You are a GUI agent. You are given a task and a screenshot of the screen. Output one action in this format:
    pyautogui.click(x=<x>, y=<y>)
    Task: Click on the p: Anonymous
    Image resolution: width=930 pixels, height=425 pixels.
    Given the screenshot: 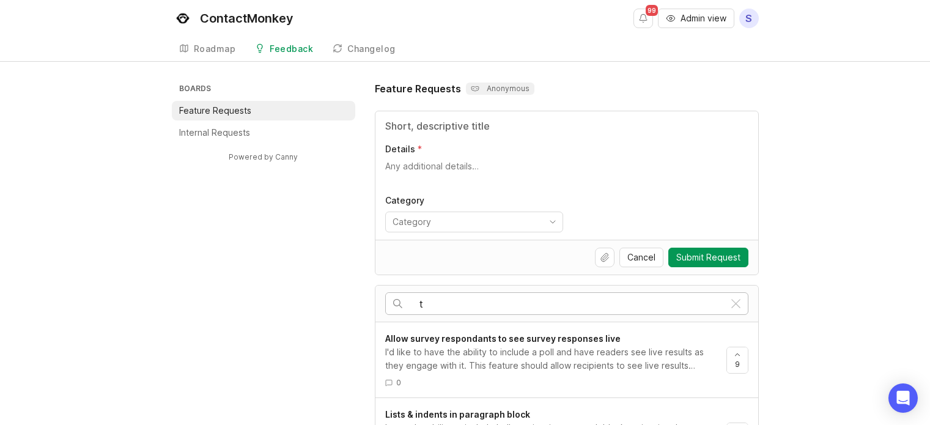 What is the action you would take?
    pyautogui.click(x=500, y=89)
    